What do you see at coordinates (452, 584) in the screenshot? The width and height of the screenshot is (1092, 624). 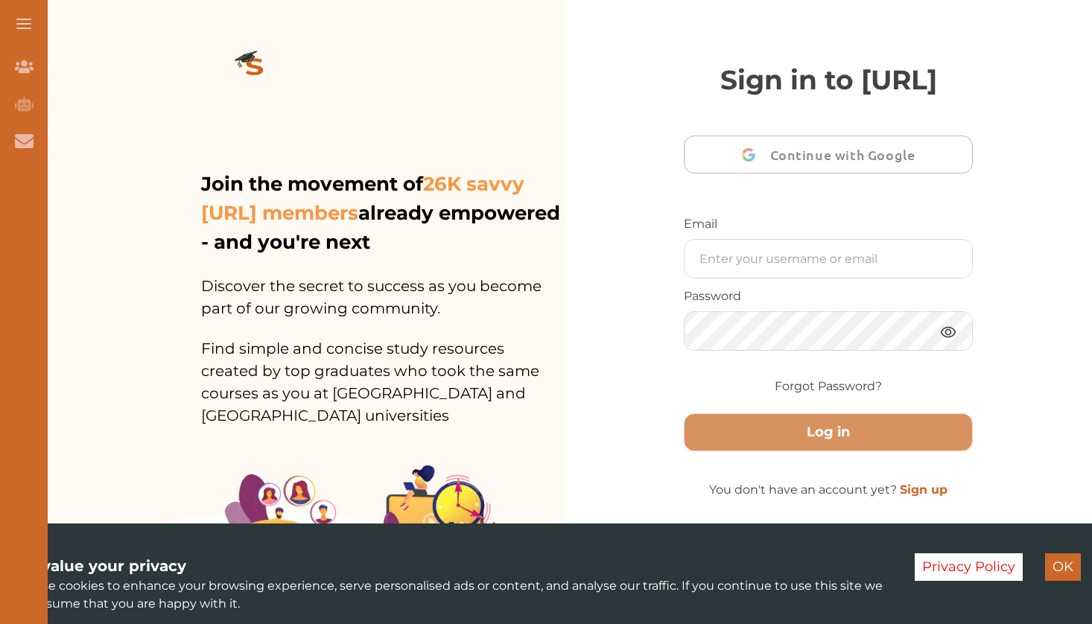 I see `div: We use cookies to enhance your browsing experience, serve personalised ads or content, and analys...` at bounding box center [452, 584].